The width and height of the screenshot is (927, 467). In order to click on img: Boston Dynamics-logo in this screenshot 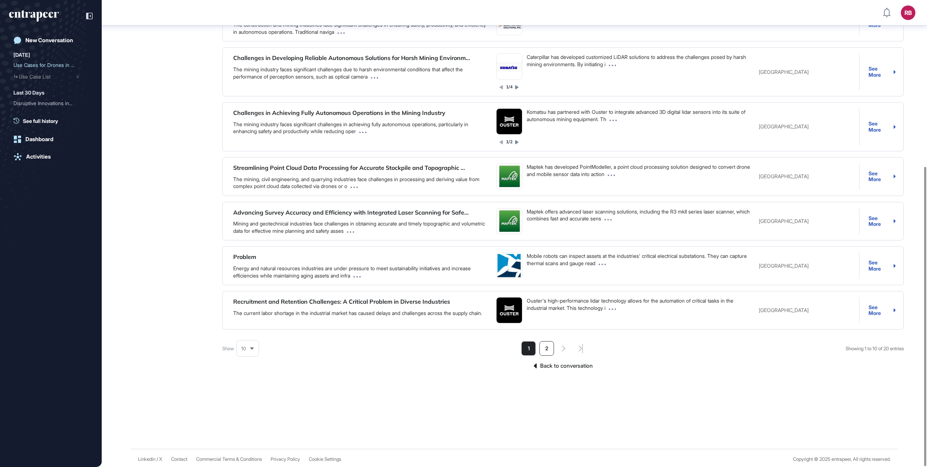, I will do `click(510, 265)`.